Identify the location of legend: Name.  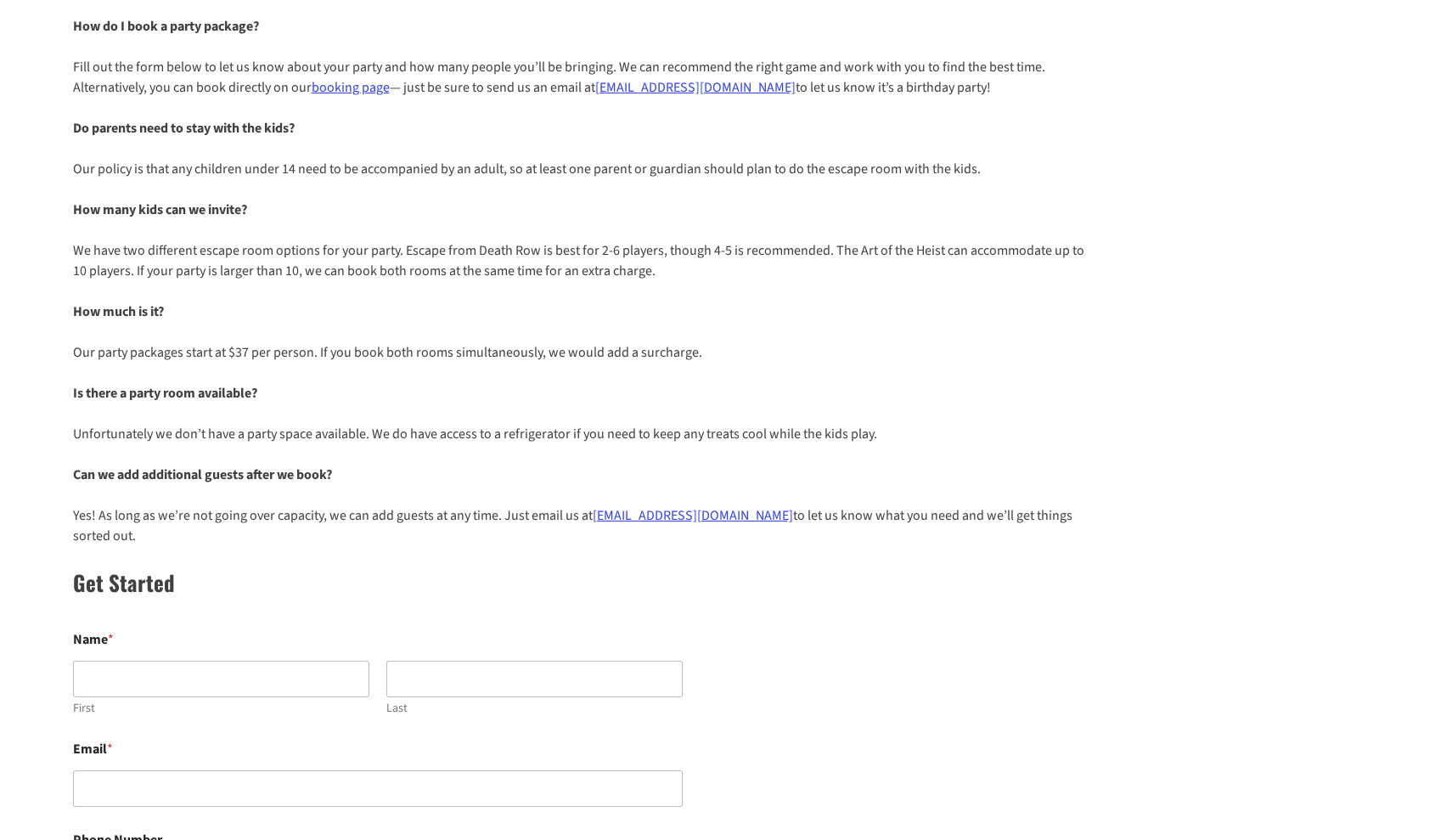
(93, 640).